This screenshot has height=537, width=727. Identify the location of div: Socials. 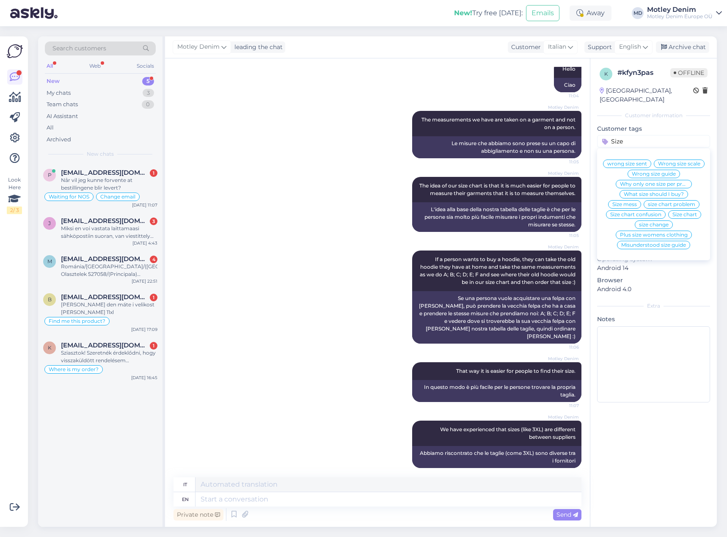
(145, 66).